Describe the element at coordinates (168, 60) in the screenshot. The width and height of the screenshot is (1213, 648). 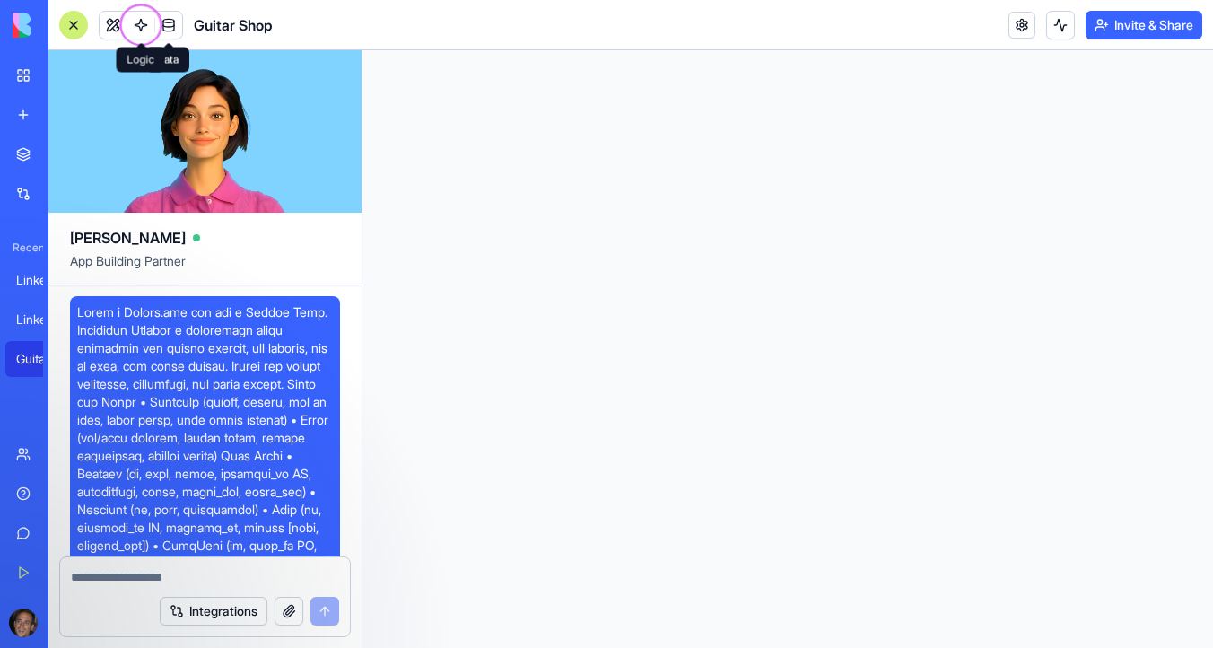
I see `div: Data` at that location.